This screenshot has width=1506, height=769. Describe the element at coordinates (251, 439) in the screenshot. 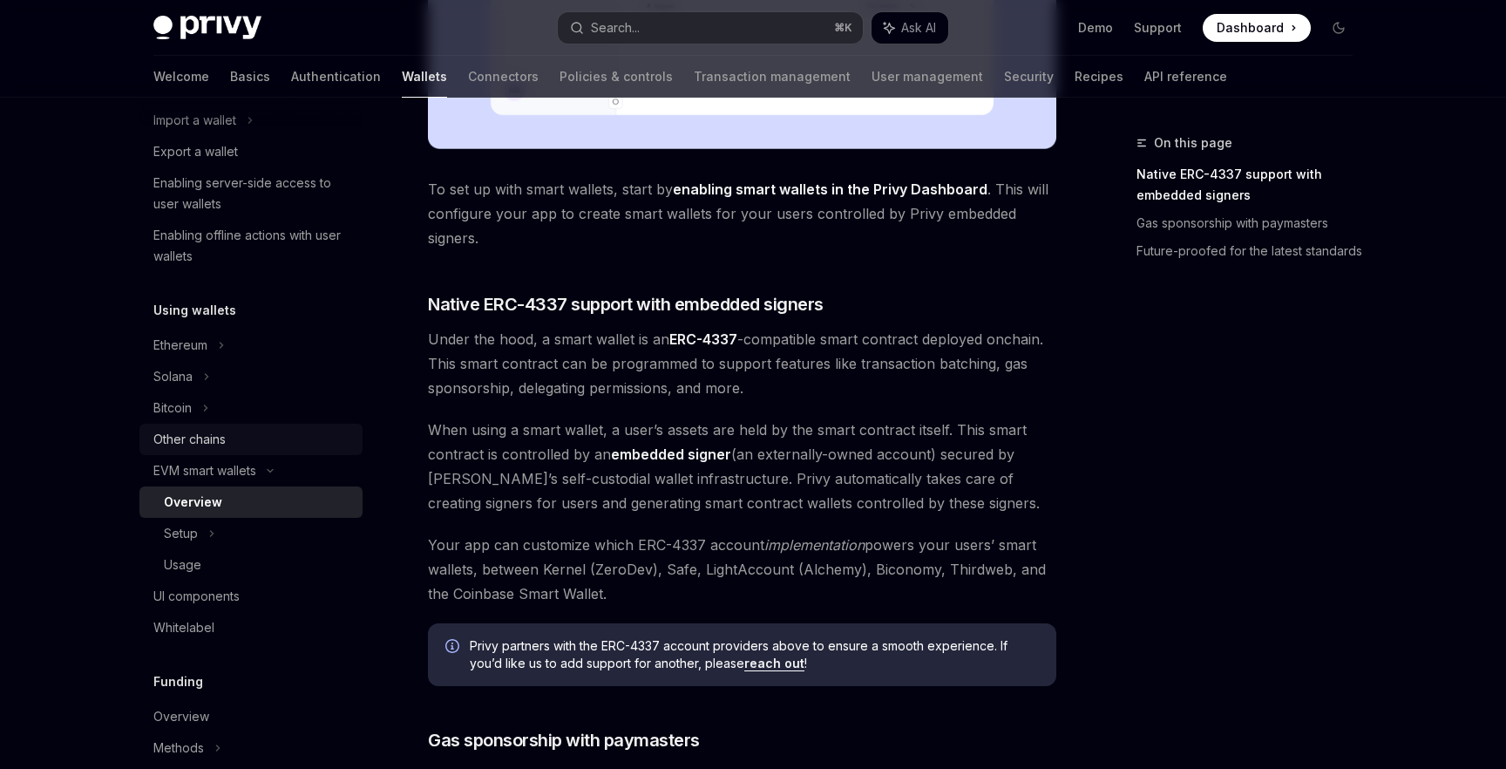

I see `a: Other chains` at that location.